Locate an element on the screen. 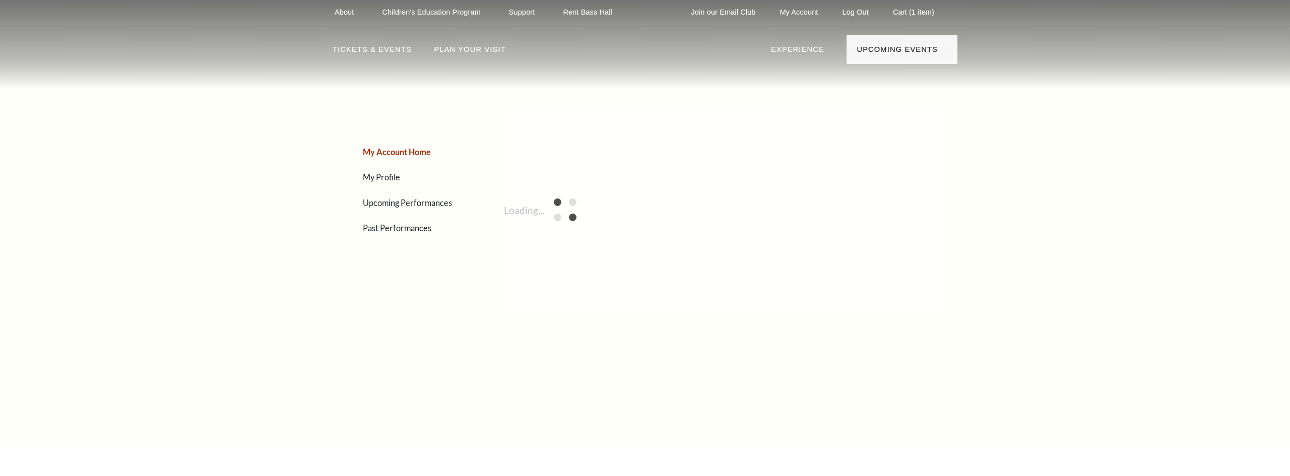 The image size is (1290, 476). p: Tickets & Events is located at coordinates (372, 52).